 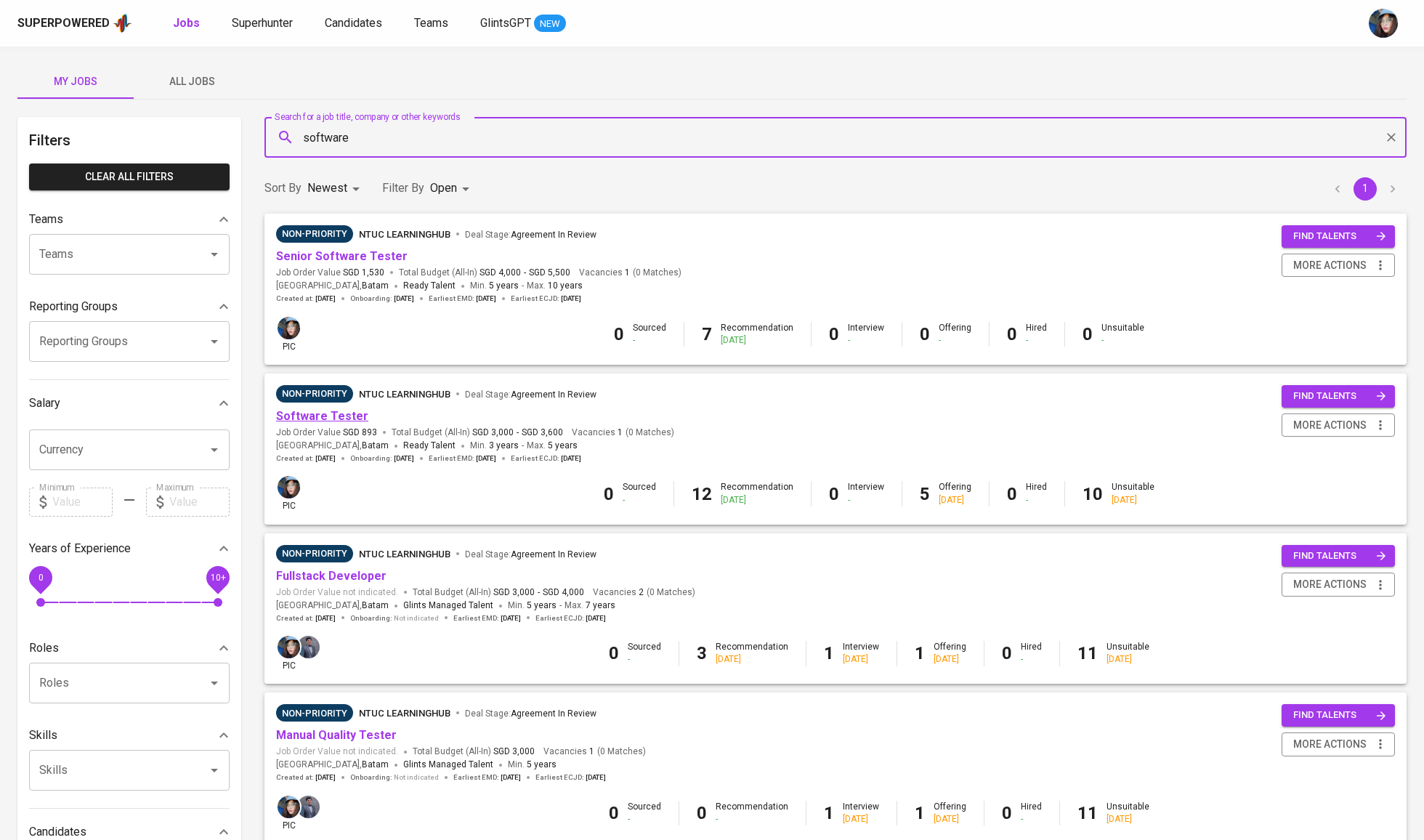 I want to click on a: Jobs, so click(x=187, y=24).